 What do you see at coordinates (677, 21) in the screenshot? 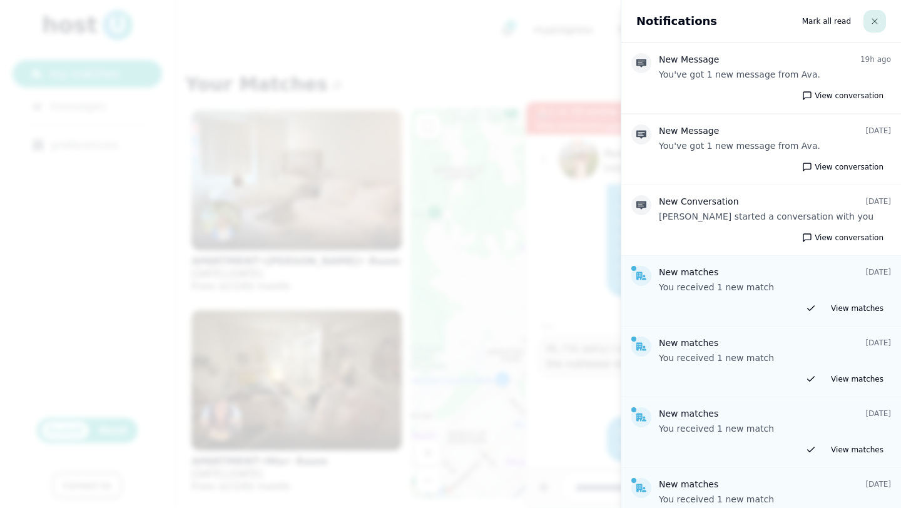
I see `h2: Notifications` at bounding box center [677, 21].